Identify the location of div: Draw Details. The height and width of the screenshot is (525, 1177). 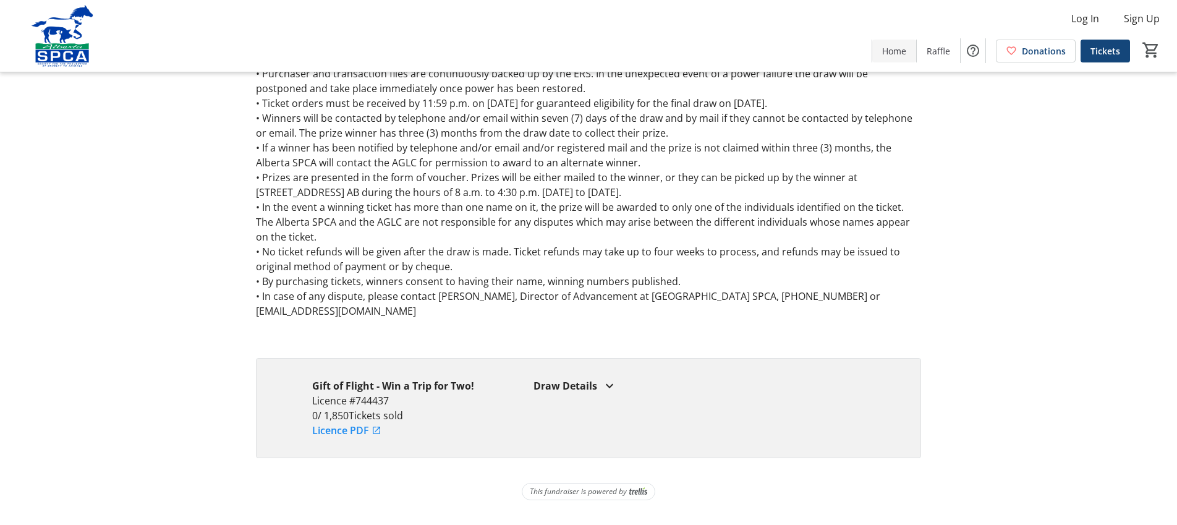
(699, 386).